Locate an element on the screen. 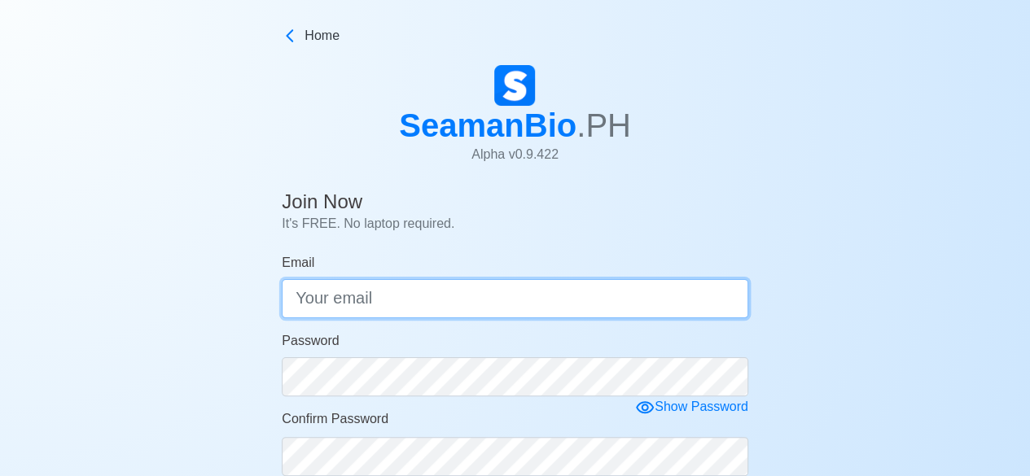 The width and height of the screenshot is (1030, 476). span: .PH is located at coordinates (603, 125).